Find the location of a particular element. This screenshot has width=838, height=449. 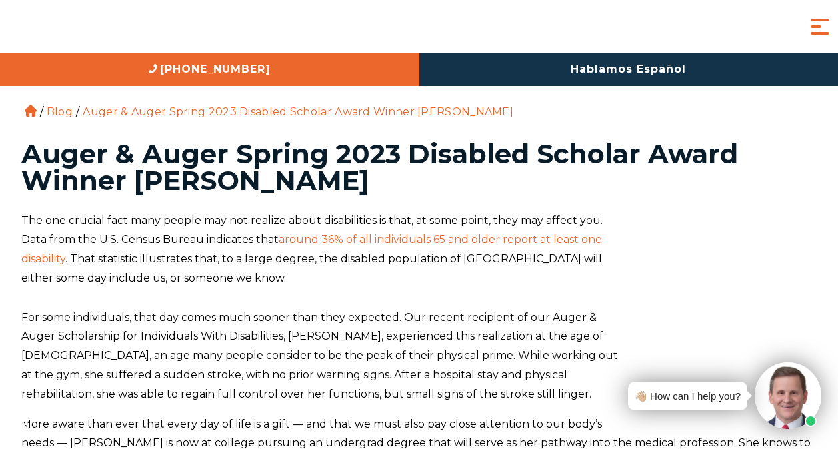

a: Home is located at coordinates (31, 111).